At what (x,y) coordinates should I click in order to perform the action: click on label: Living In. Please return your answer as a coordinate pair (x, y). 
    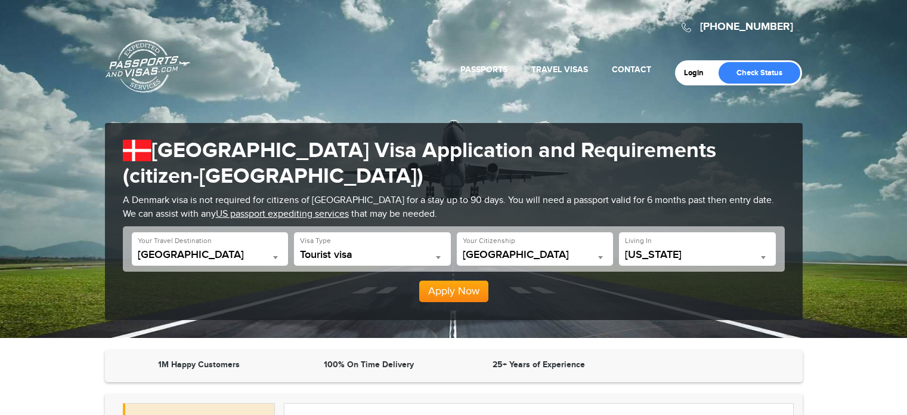
    Looking at the image, I should click on (638, 240).